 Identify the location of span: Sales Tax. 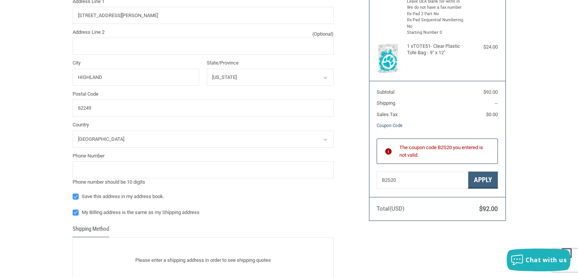
(387, 114).